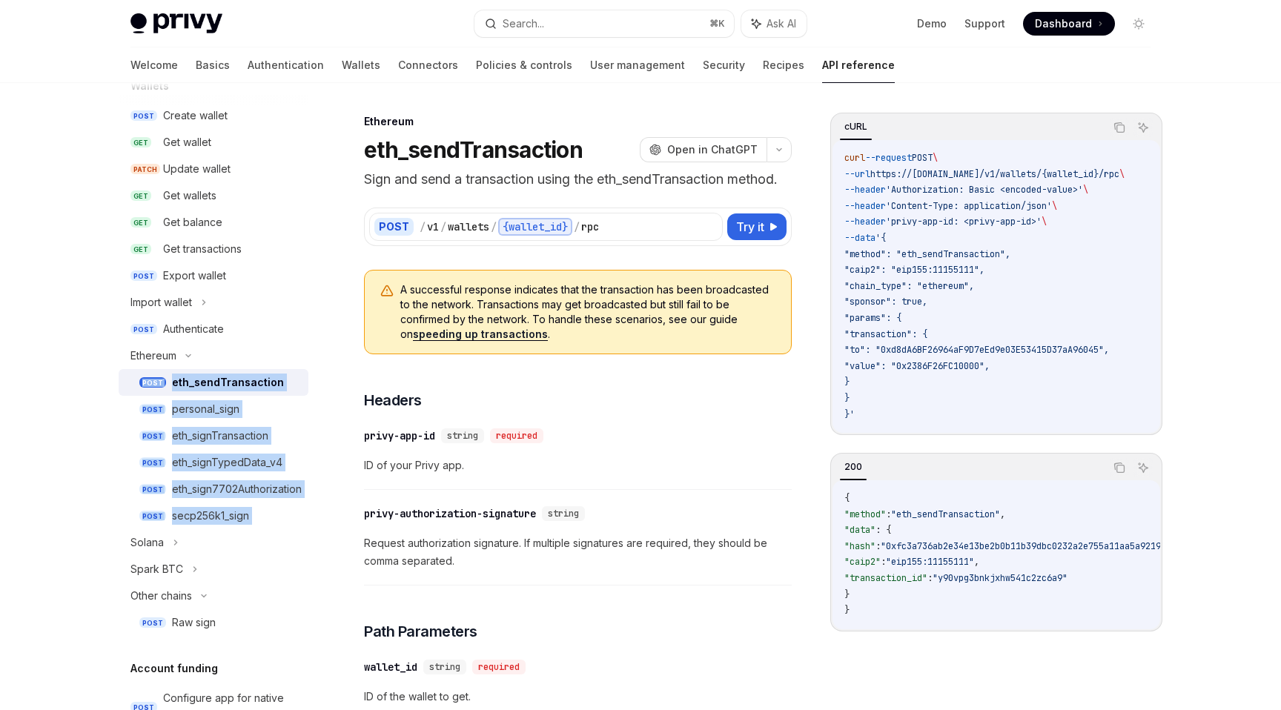 This screenshot has width=1281, height=710. What do you see at coordinates (931, 24) in the screenshot?
I see `a: Demo` at bounding box center [931, 24].